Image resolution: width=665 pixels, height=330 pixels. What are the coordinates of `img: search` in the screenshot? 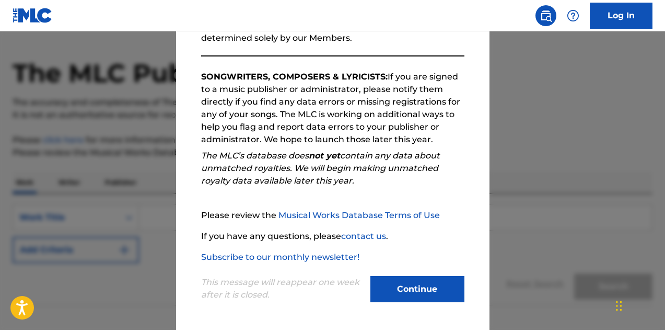 It's located at (546, 16).